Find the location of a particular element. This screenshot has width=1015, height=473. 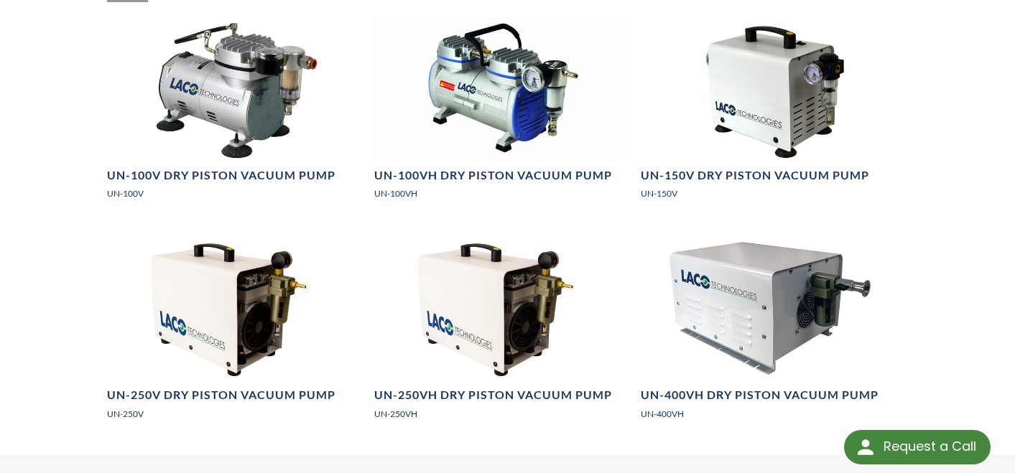

p: UN-250VH is located at coordinates (504, 414).